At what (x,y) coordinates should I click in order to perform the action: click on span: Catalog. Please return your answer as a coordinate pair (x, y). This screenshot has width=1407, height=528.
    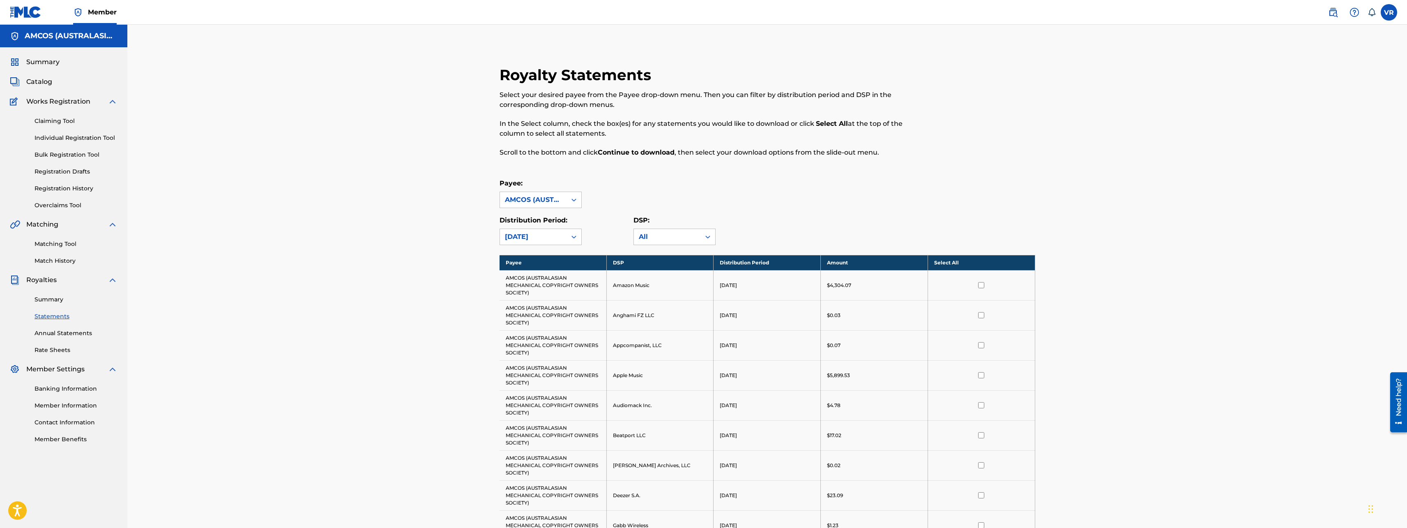
    Looking at the image, I should click on (39, 82).